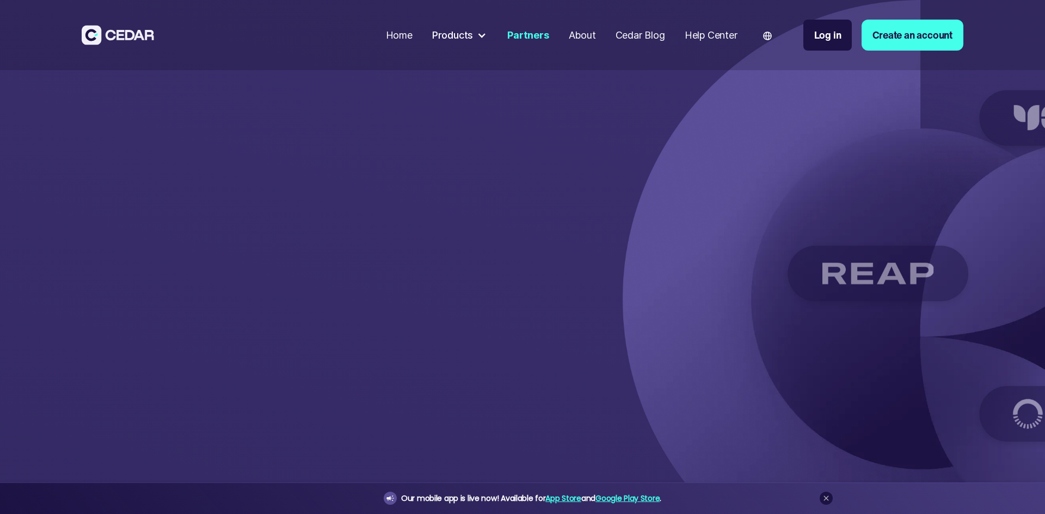  I want to click on div: Home, so click(399, 35).